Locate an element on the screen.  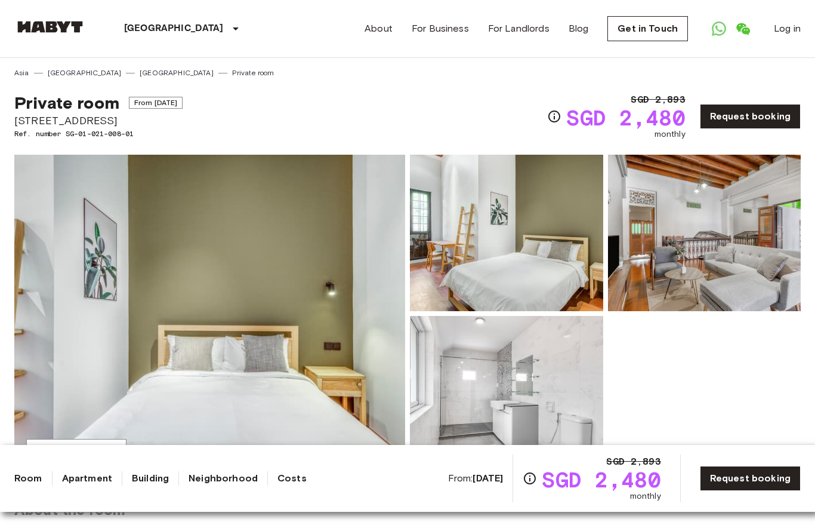
a: Room is located at coordinates (28, 478).